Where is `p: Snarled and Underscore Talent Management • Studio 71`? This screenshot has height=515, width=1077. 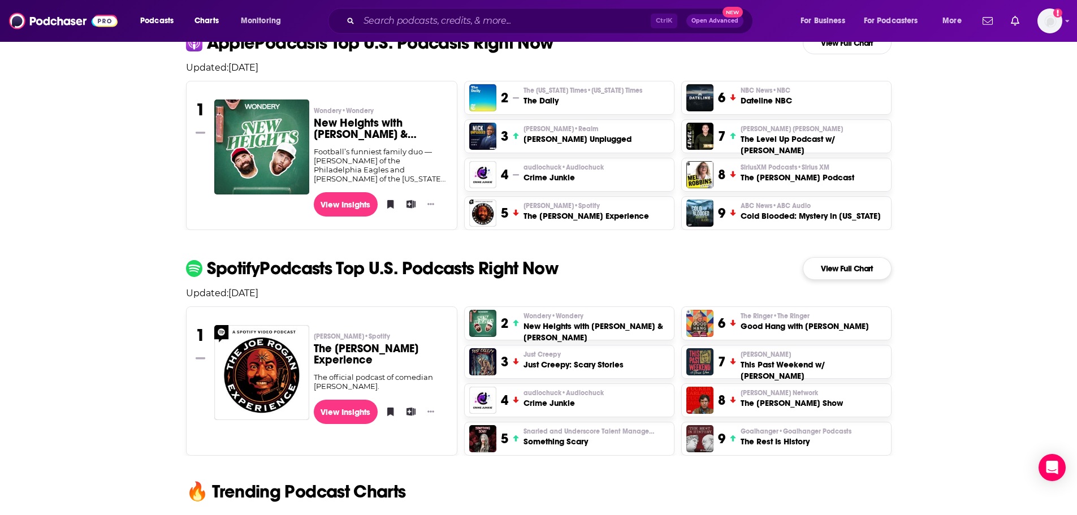
p: Snarled and Underscore Talent Management • Studio 71 is located at coordinates (591, 431).